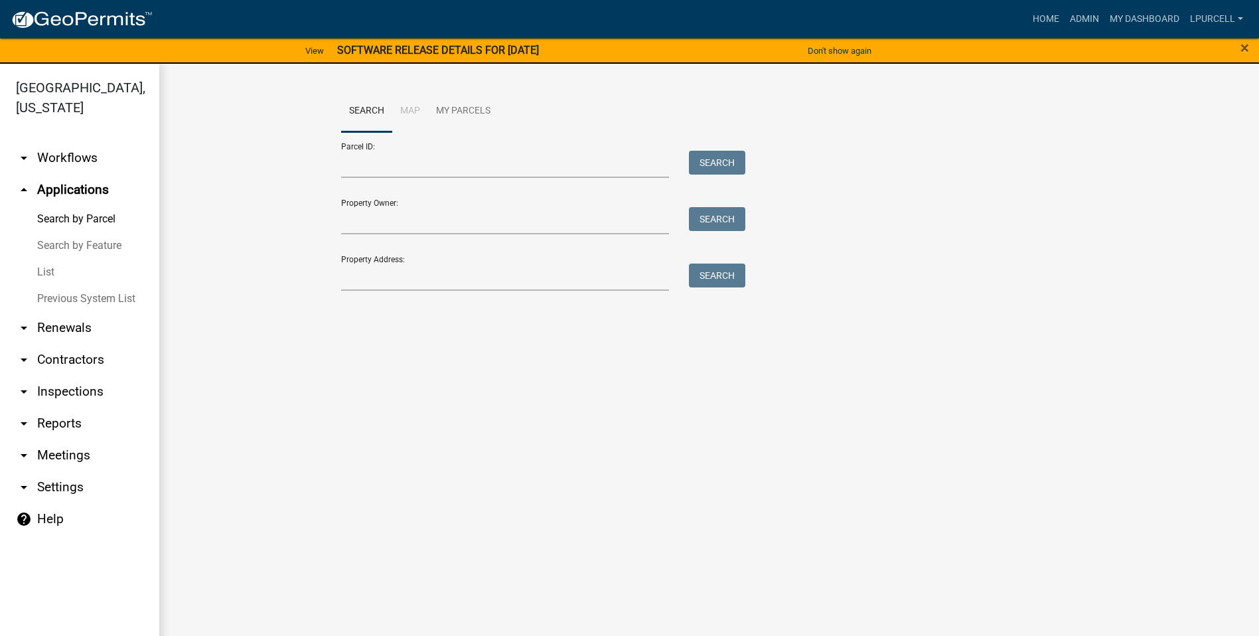 The width and height of the screenshot is (1259, 636). I want to click on i: arrow_drop_up, so click(24, 190).